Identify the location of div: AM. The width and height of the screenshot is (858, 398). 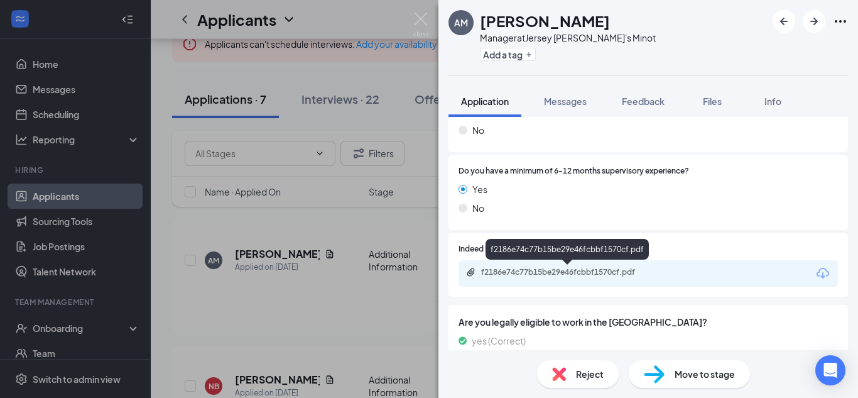
(461, 23).